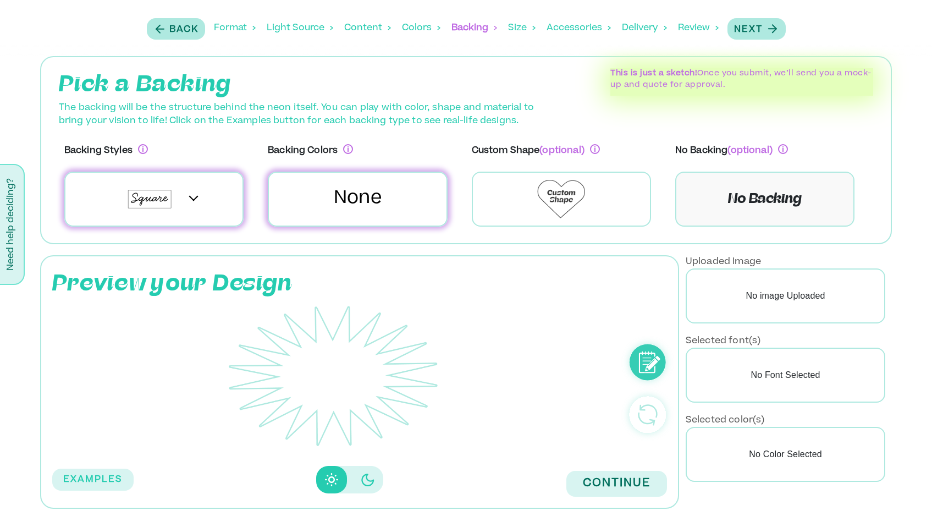  I want to click on div: Backing, so click(474, 28).